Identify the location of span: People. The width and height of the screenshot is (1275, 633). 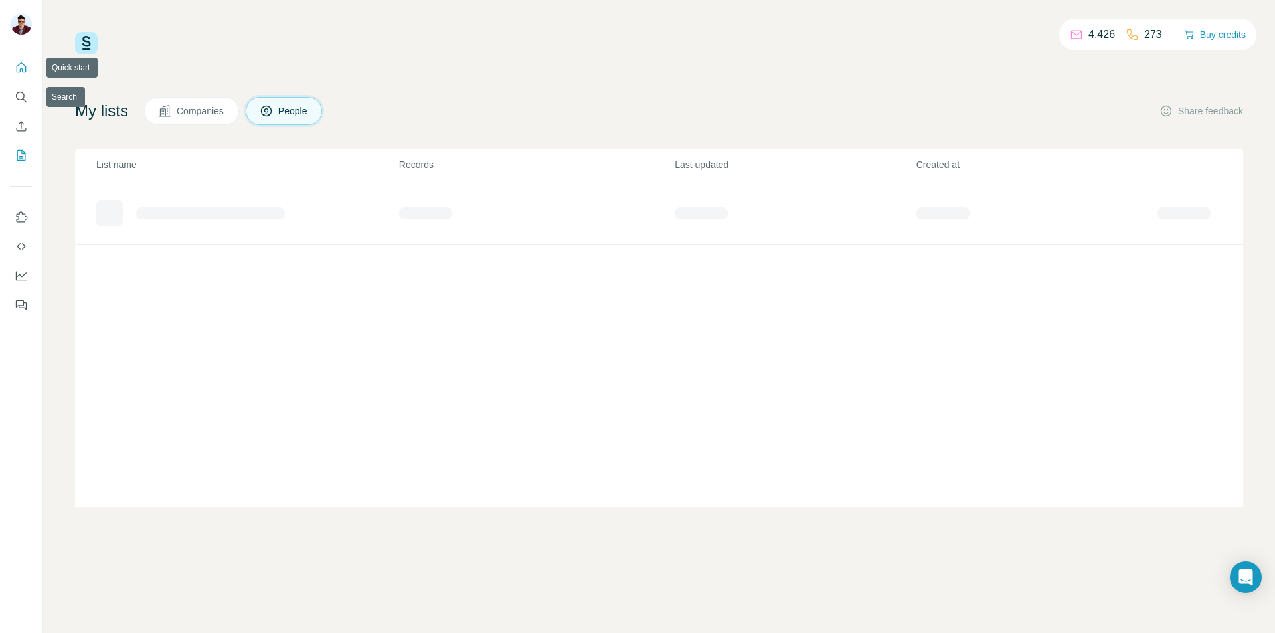
(294, 111).